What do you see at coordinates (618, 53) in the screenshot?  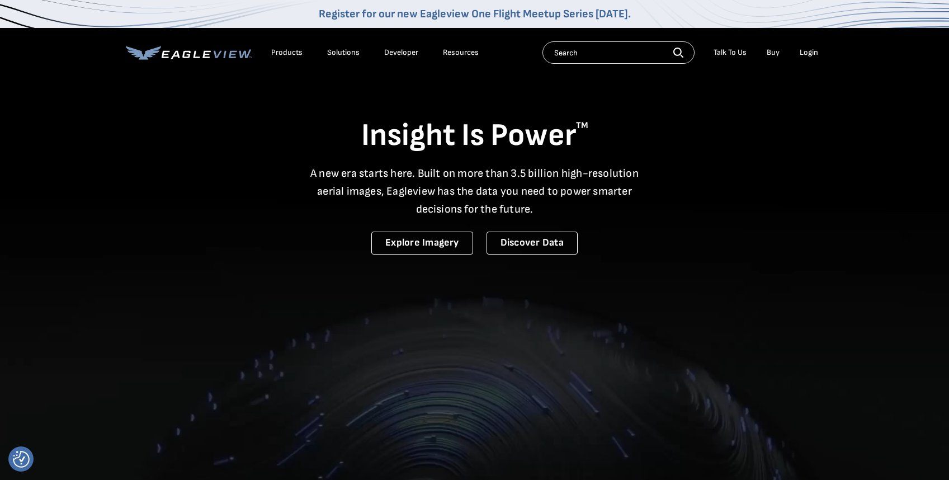 I see `input: Search` at bounding box center [618, 53].